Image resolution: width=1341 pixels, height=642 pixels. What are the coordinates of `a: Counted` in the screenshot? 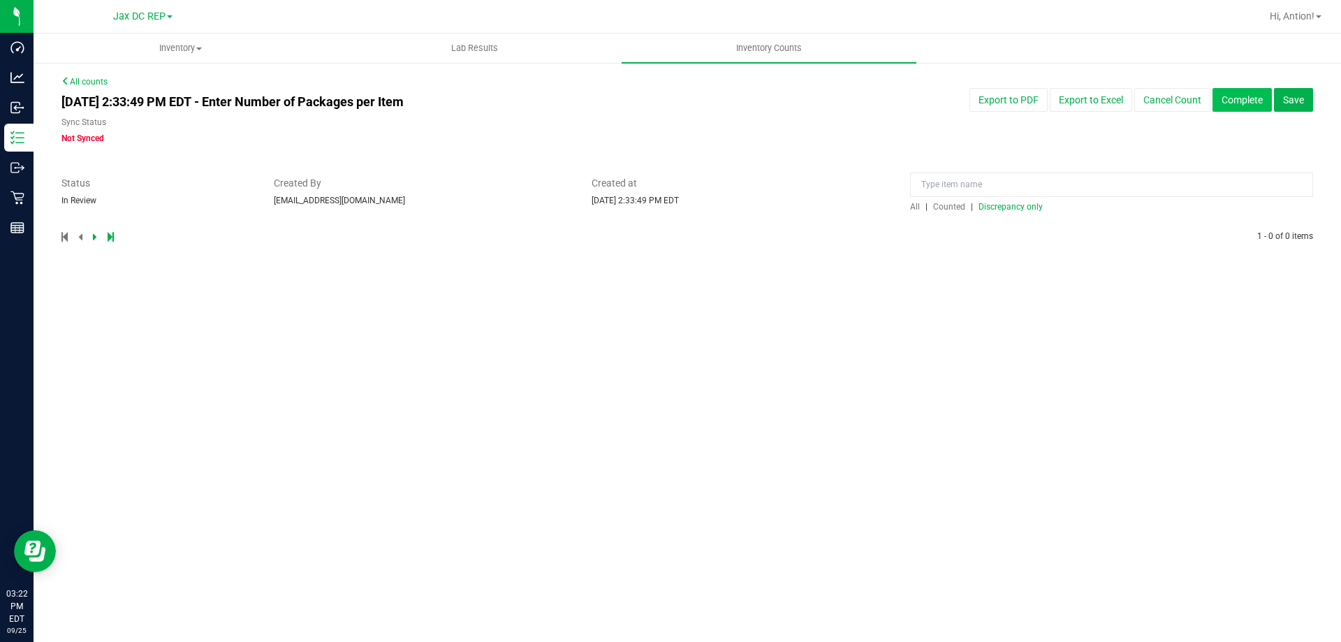 It's located at (950, 207).